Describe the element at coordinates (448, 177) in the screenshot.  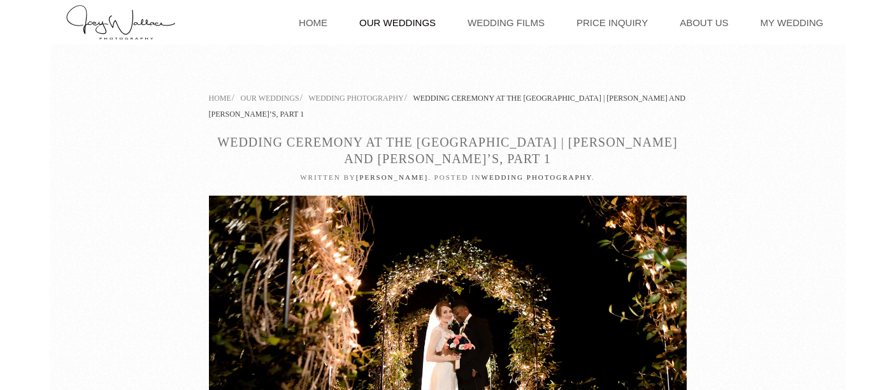
I see `p: Written by . Posted in .` at that location.